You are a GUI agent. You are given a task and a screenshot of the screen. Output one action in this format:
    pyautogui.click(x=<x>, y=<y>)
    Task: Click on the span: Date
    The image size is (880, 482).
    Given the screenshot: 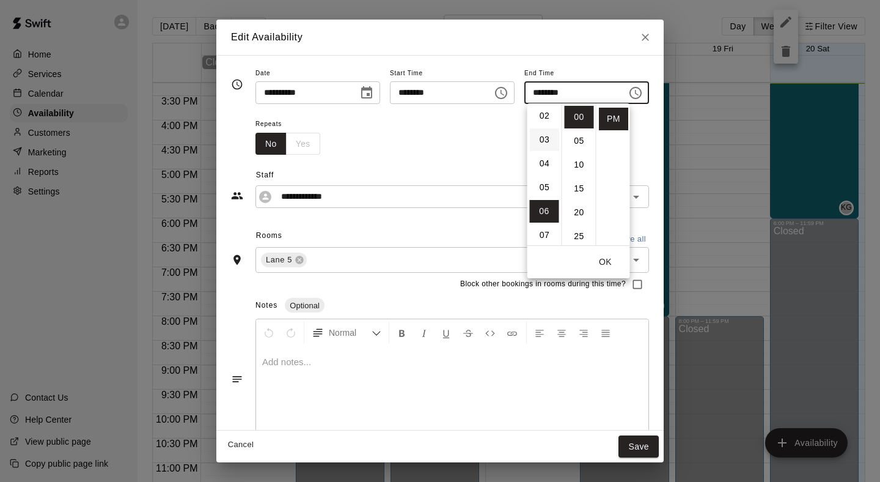 What is the action you would take?
    pyautogui.click(x=318, y=73)
    